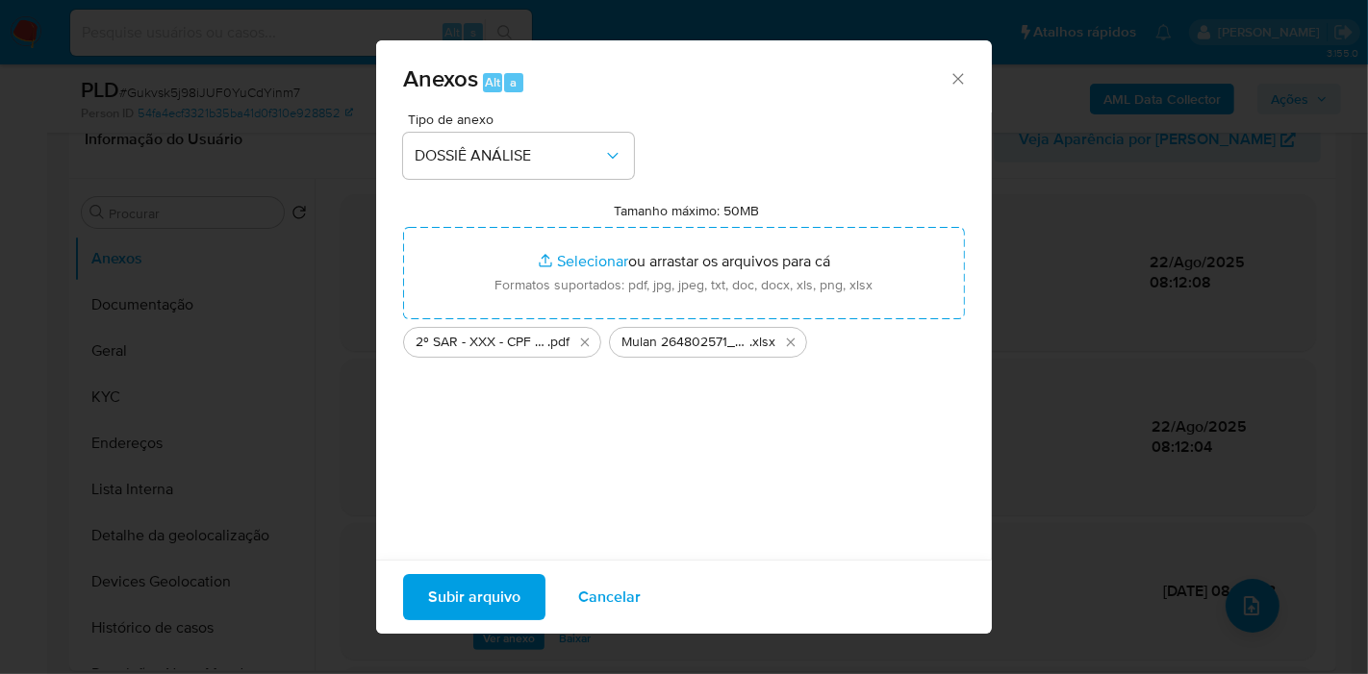  I want to click on span: a, so click(513, 82).